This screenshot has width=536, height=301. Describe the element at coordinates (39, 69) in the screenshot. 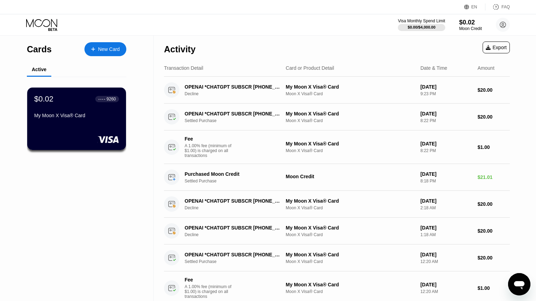

I see `div: Active` at that location.